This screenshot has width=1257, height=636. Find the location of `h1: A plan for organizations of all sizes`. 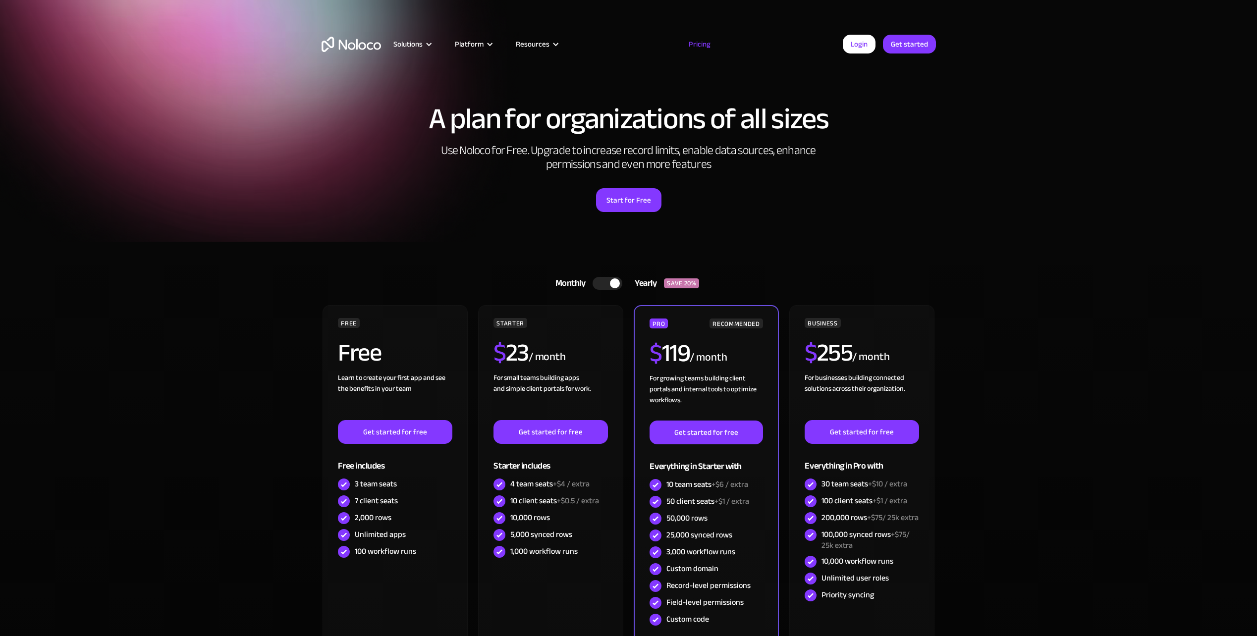

h1: A plan for organizations of all sizes is located at coordinates (629, 119).